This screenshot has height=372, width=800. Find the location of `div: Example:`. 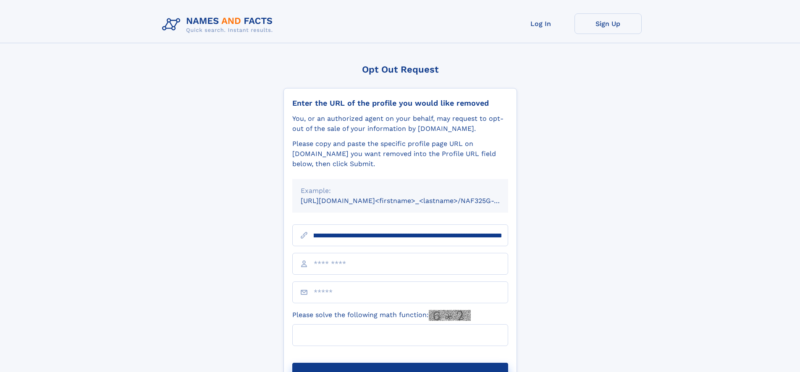

div: Example: is located at coordinates (400, 191).